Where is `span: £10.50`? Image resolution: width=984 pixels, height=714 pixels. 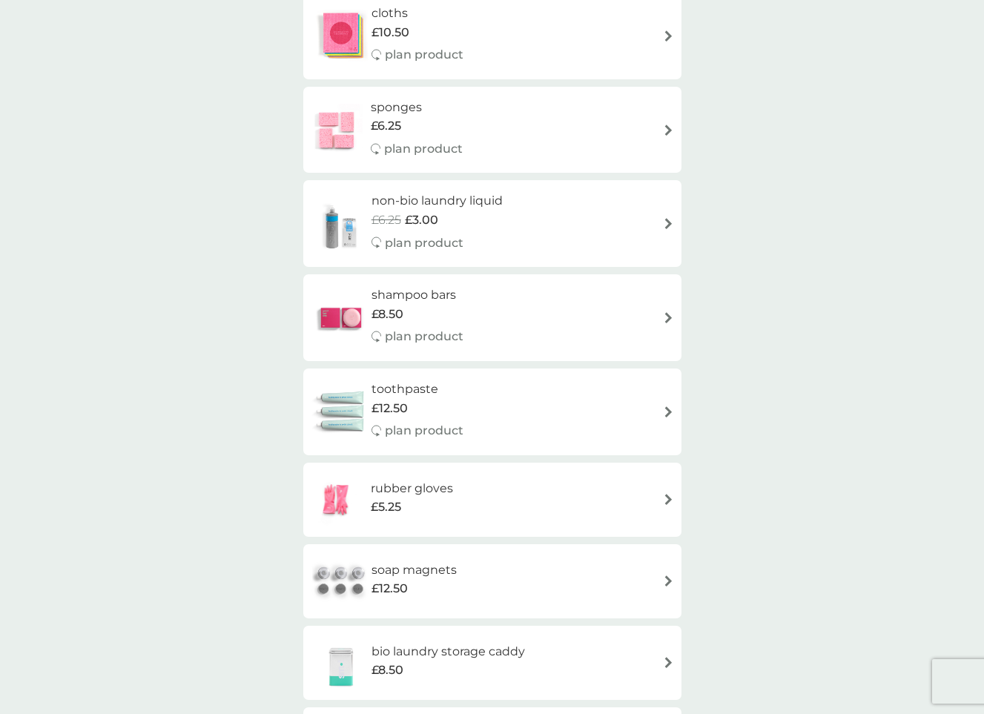 span: £10.50 is located at coordinates (390, 33).